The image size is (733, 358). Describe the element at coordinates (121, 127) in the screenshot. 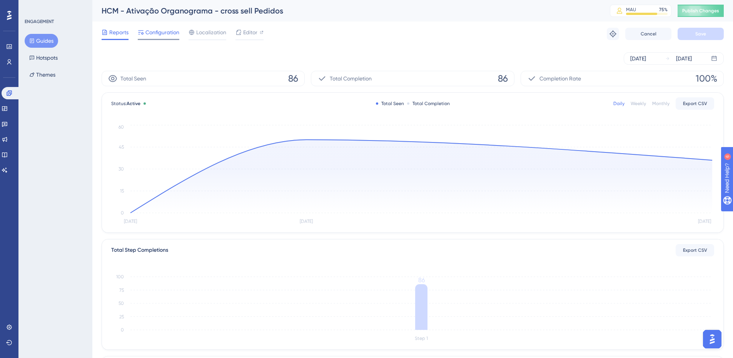

I see `tspan: 60` at that location.